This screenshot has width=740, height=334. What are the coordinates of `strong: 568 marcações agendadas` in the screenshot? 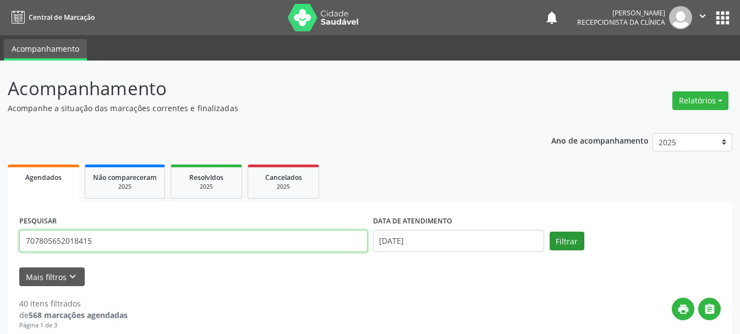 It's located at (78, 315).